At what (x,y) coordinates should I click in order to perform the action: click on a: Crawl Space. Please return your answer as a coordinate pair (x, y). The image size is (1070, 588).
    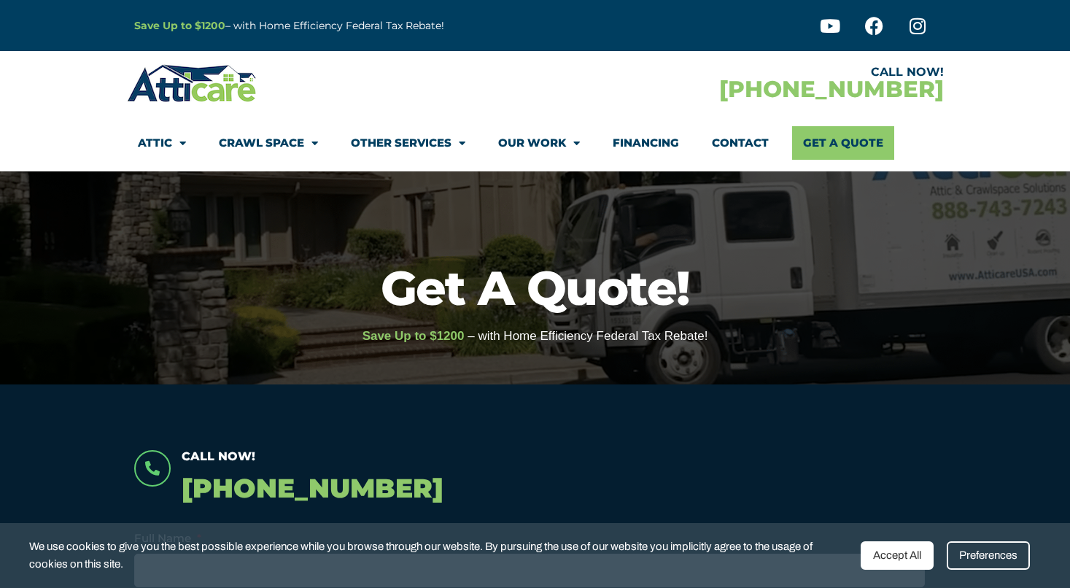
    Looking at the image, I should click on (268, 143).